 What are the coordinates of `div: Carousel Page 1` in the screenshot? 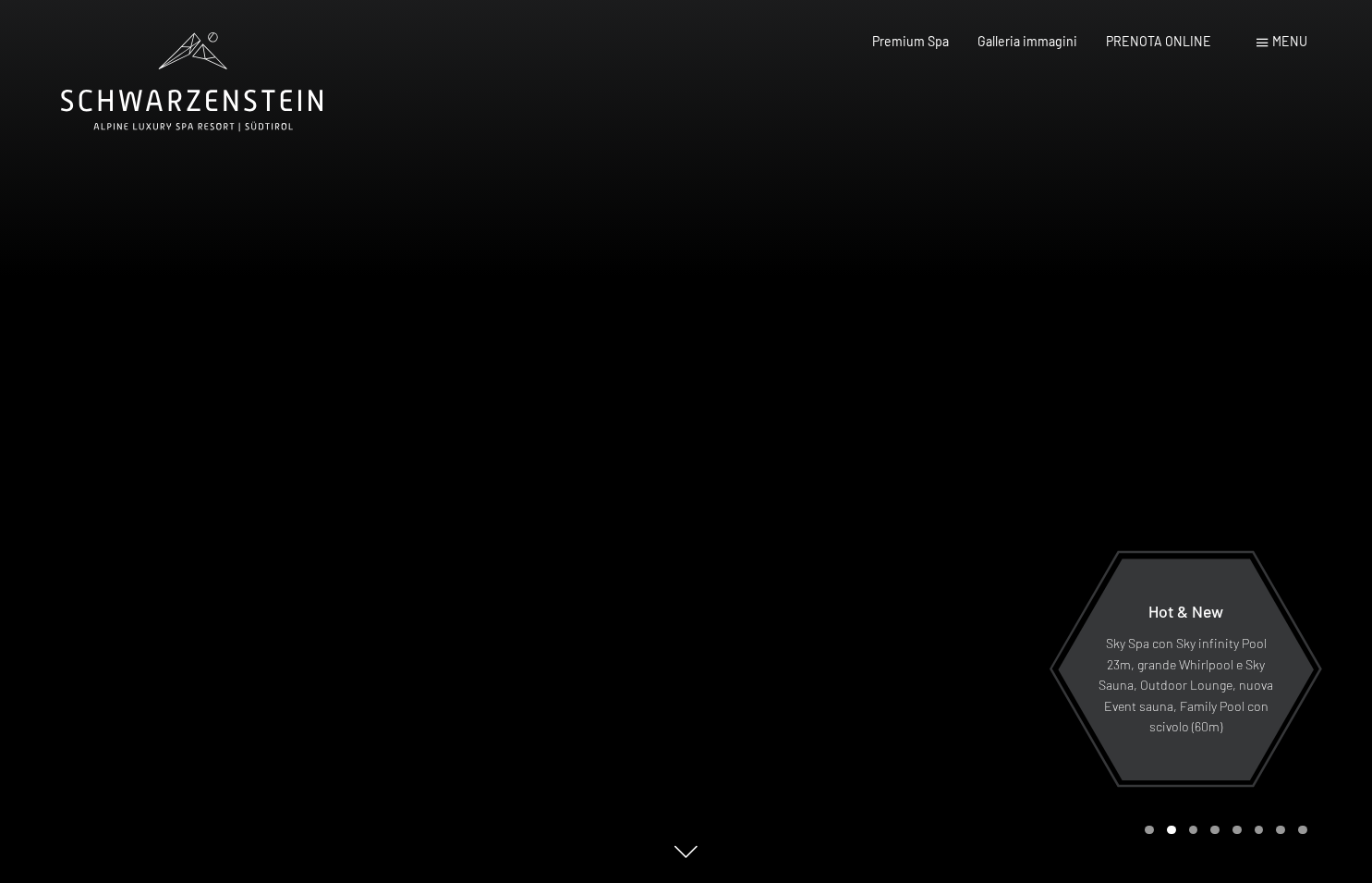 It's located at (1150, 830).